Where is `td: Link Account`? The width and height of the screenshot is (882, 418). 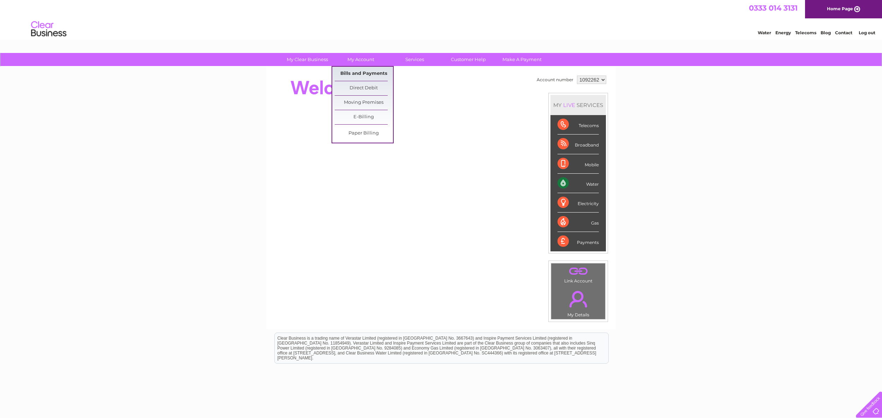
td: Link Account is located at coordinates (578, 274).